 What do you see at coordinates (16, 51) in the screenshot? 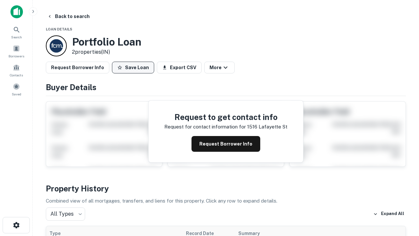
I see `div: Borrowers` at bounding box center [16, 51].